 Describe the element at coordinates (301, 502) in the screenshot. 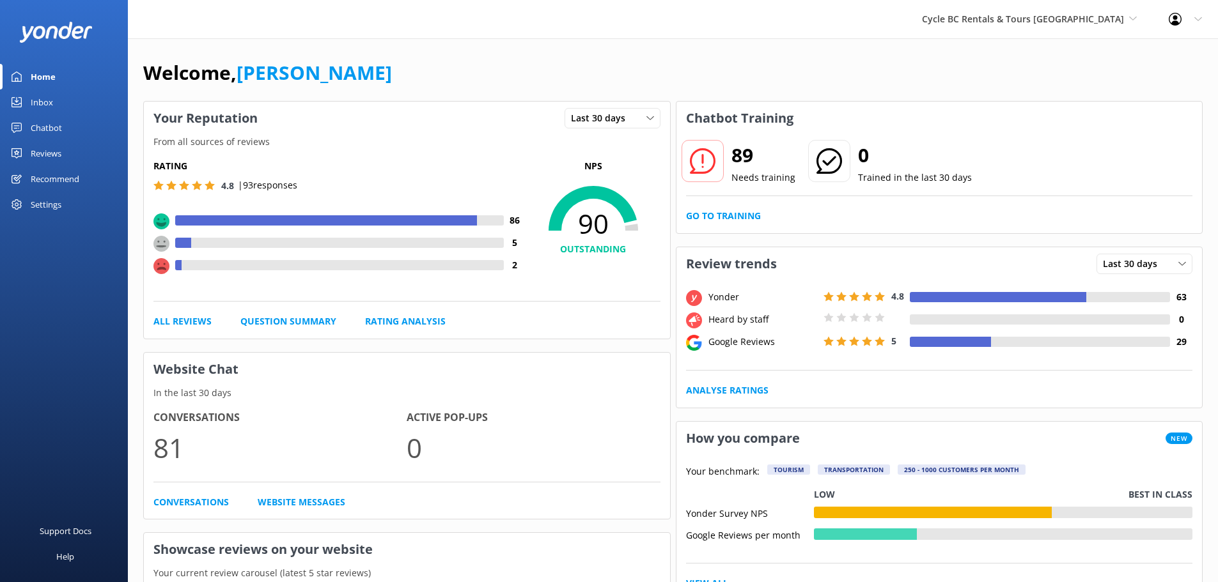

I see `a: Website Messages` at that location.